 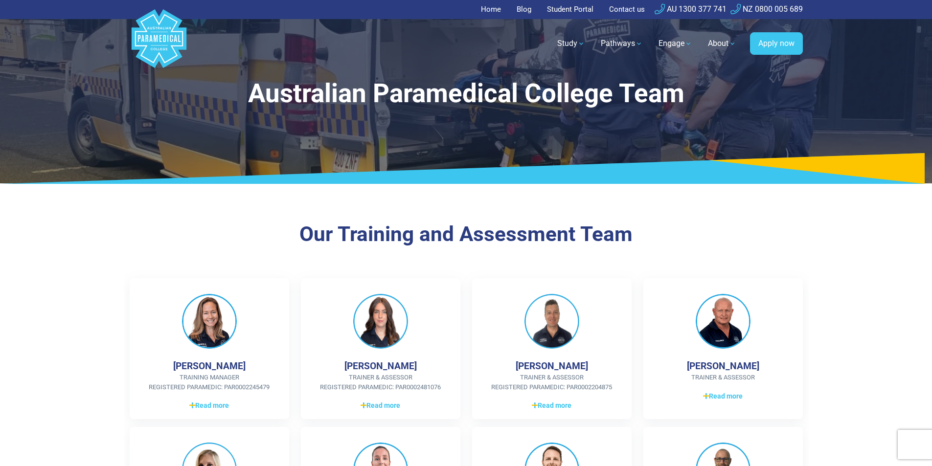 What do you see at coordinates (552, 382) in the screenshot?
I see `span: Trainer & Assessor Registered Paramedic: PAR0002204875` at bounding box center [552, 382].